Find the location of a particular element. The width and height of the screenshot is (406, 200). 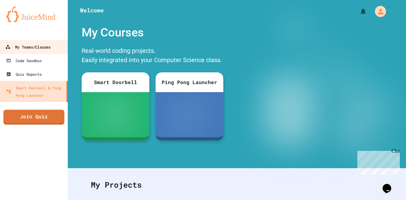

div: Smart Doorbell & Ping Pong Launcher is located at coordinates (35, 91).